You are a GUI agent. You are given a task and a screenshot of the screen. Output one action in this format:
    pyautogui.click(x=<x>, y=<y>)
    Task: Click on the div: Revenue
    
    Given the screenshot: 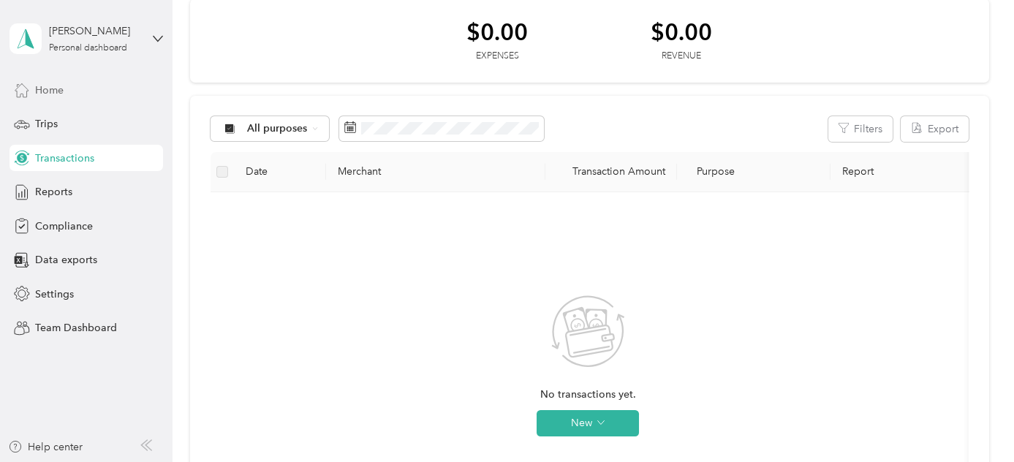 What is the action you would take?
    pyautogui.click(x=682, y=56)
    